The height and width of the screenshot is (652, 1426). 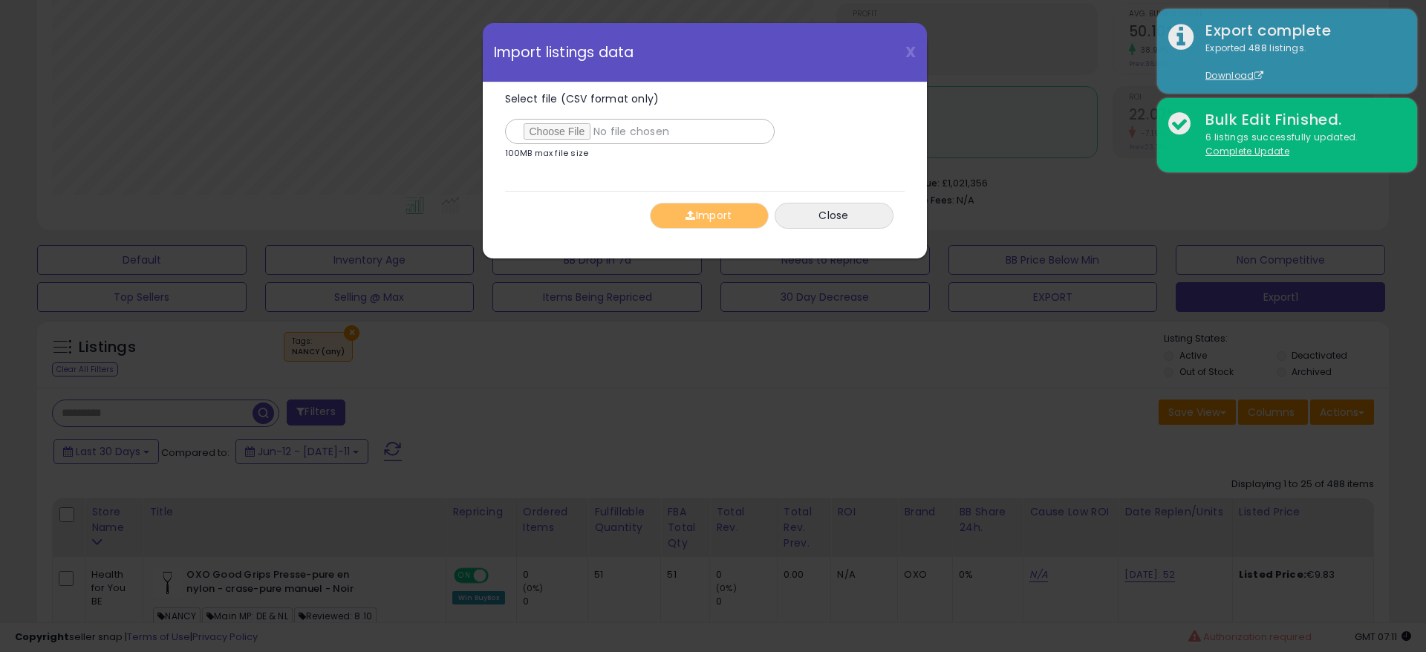 What do you see at coordinates (1300, 144) in the screenshot?
I see `div: 6 listings successfully updated.` at bounding box center [1300, 144].